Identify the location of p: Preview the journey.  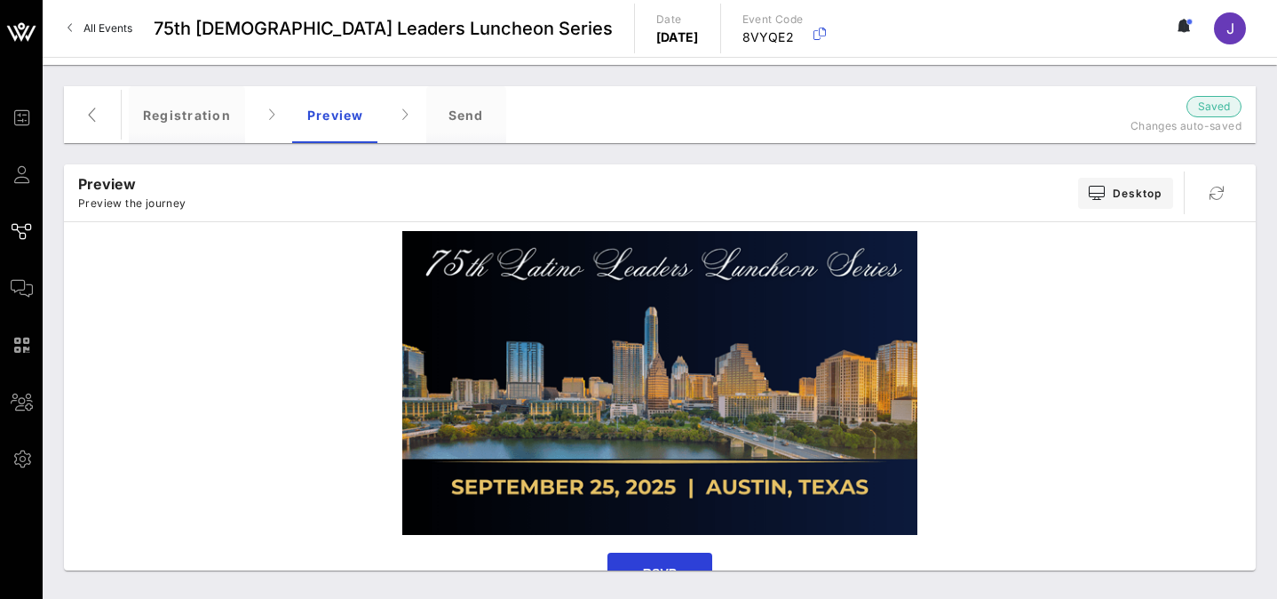
(132, 203).